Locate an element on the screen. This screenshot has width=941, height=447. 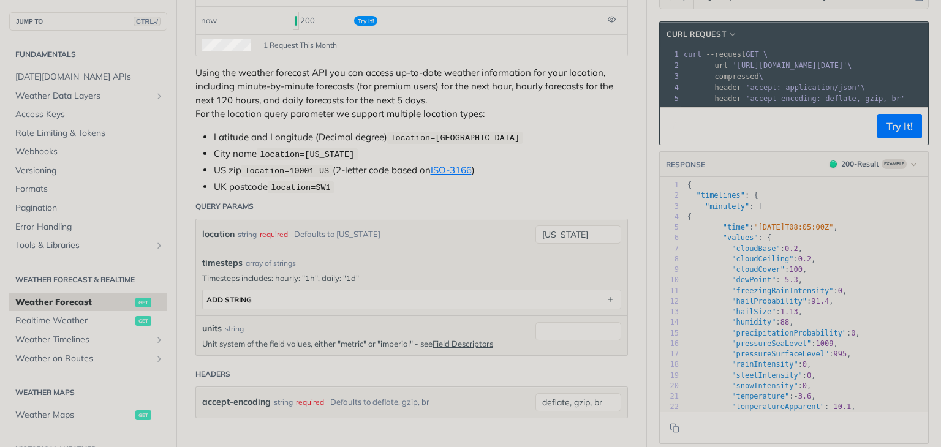
span: Tools & Libraries is located at coordinates (83, 246).